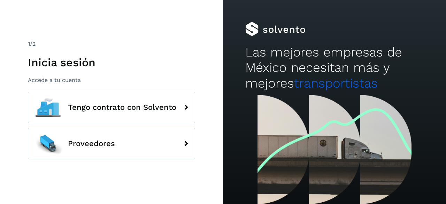 This screenshot has width=446, height=204. I want to click on span: transportistas, so click(336, 83).